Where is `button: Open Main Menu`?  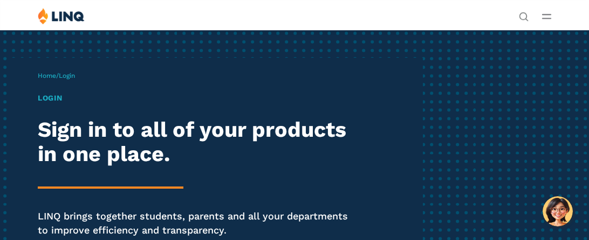
button: Open Main Menu is located at coordinates (547, 16).